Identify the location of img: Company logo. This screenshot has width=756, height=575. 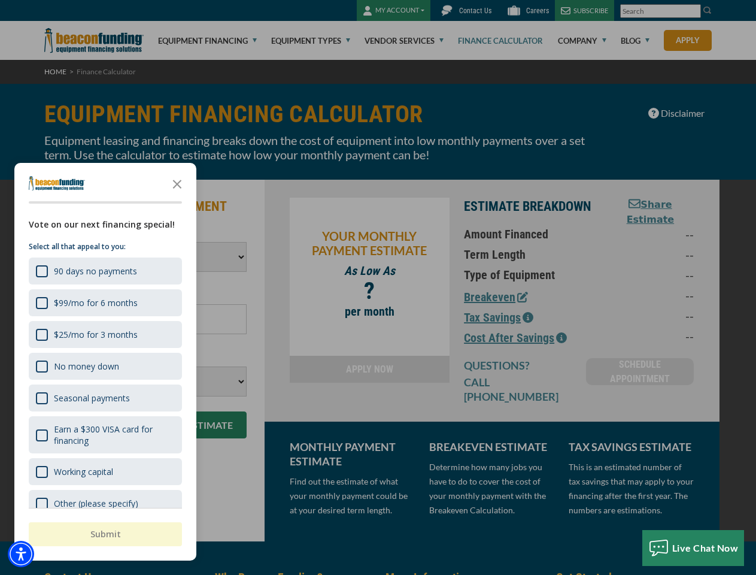
(57, 183).